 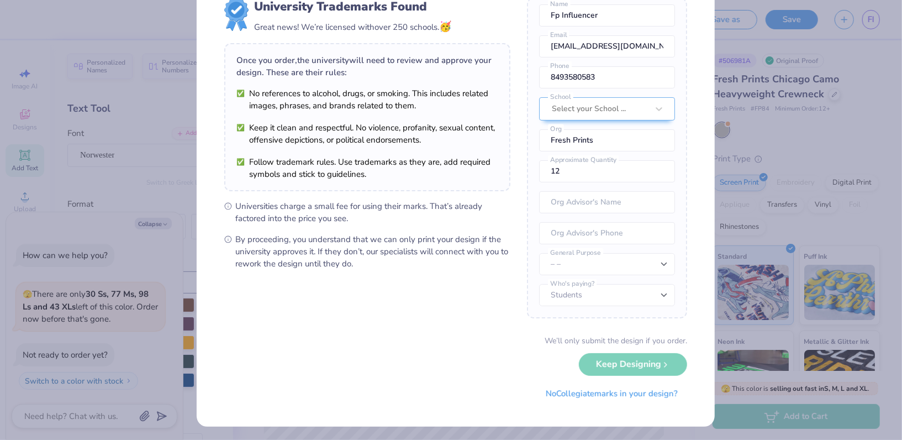 What do you see at coordinates (607, 46) in the screenshot?
I see `input: Email` at bounding box center [607, 46].